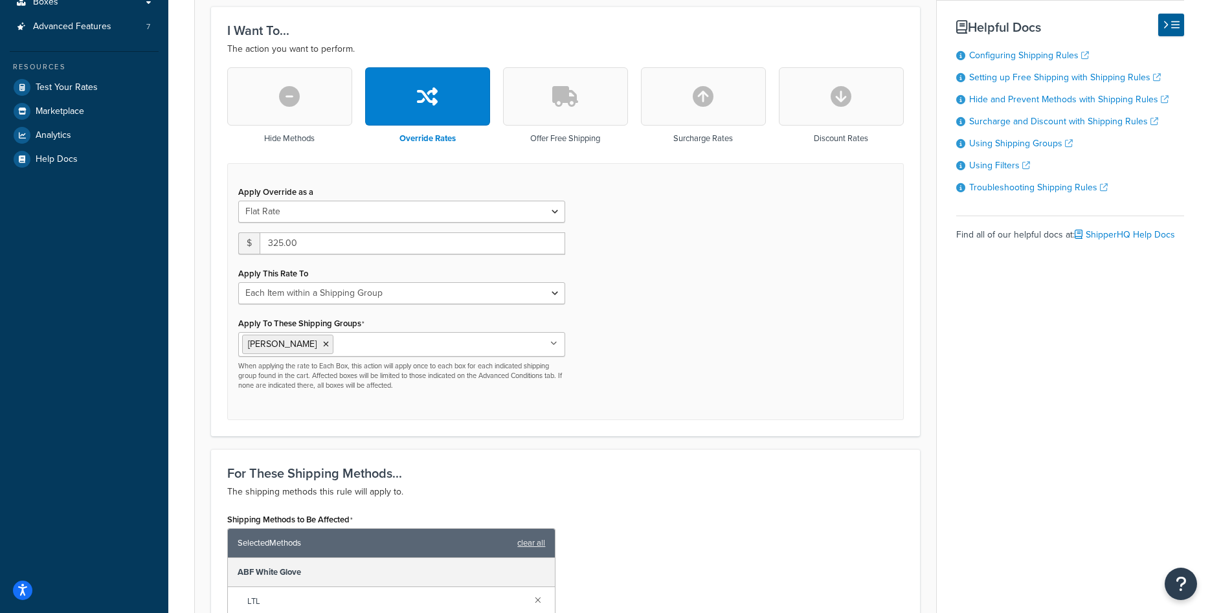 The image size is (1210, 613). I want to click on a: Surcharge and Discount with Shipping Rules, so click(1064, 121).